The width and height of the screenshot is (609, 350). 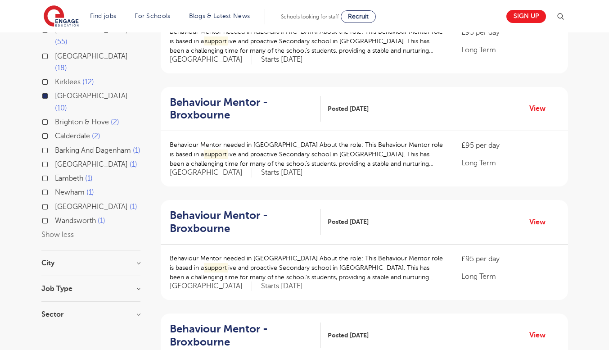 I want to click on a: Find jobs, so click(x=103, y=16).